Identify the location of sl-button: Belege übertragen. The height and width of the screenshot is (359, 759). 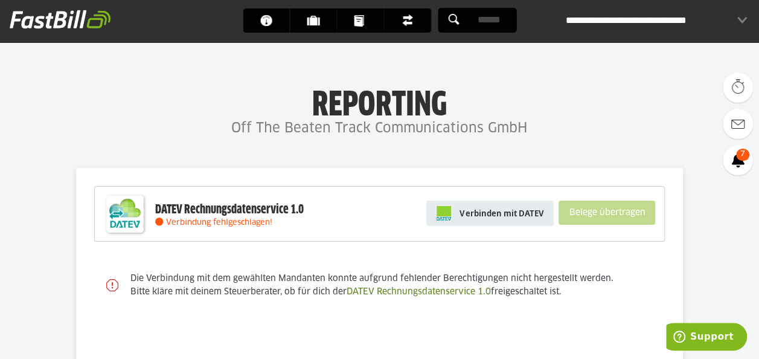
(607, 213).